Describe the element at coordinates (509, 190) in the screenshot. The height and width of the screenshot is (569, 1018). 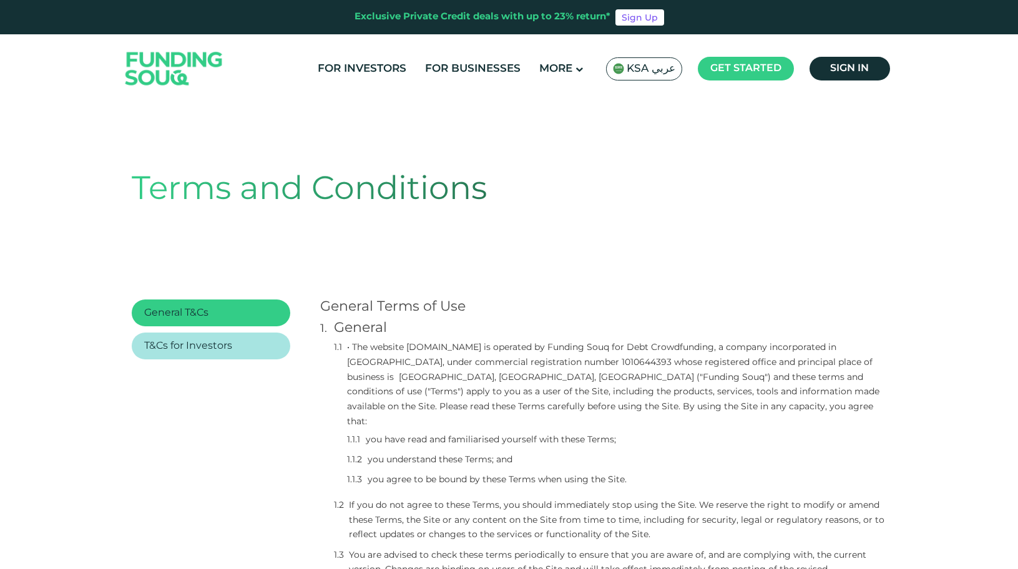
I see `h1: Terms and Conditions` at that location.